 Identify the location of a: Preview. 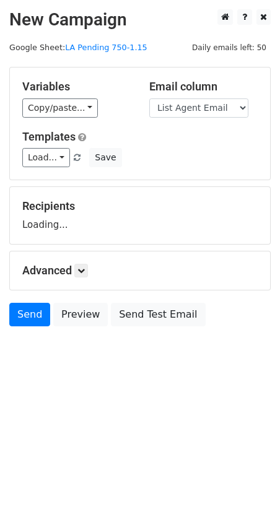
(80, 314).